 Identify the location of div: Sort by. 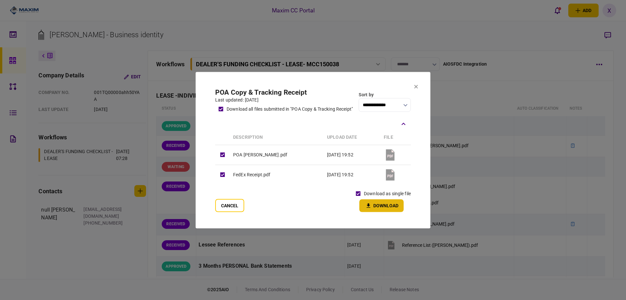
(385, 94).